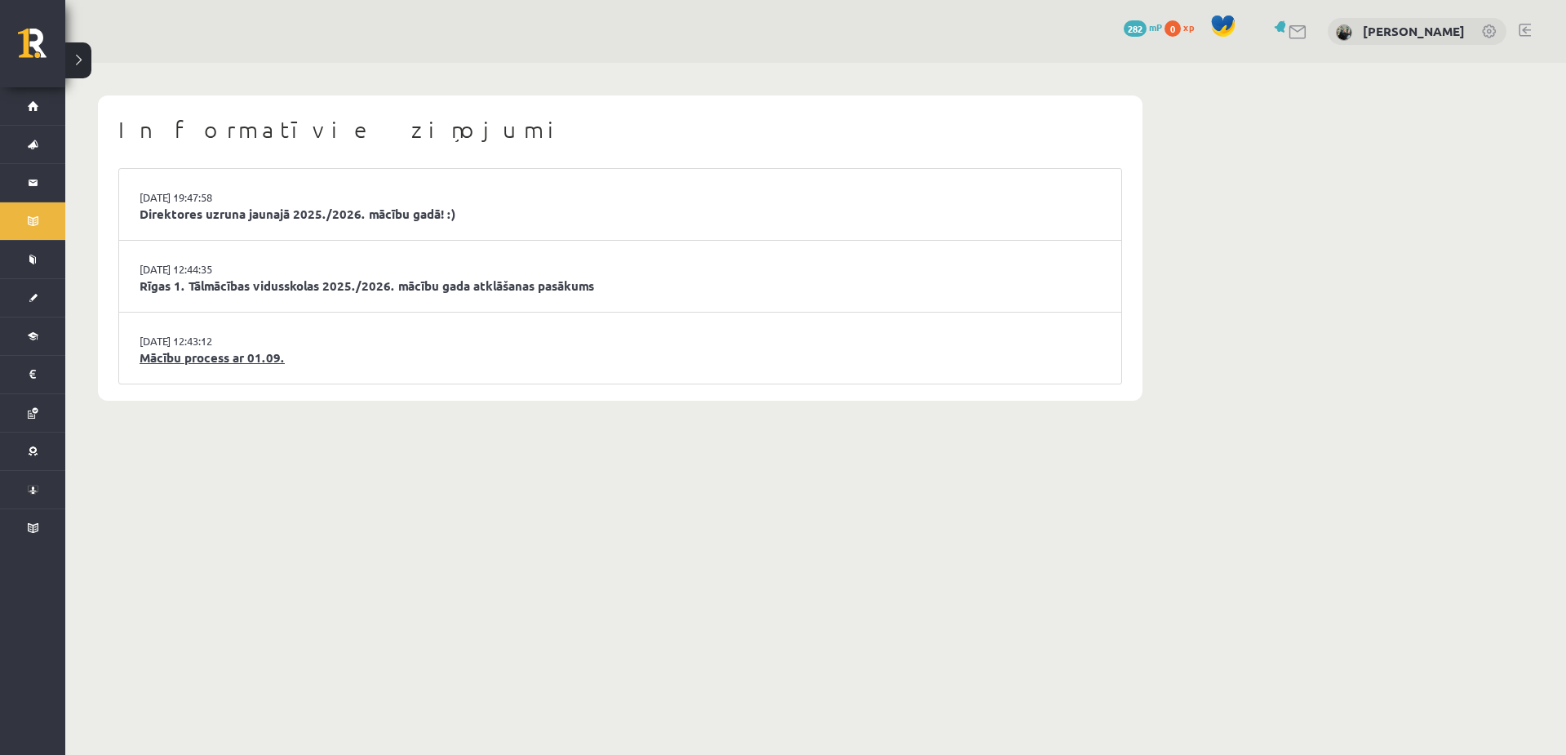 The image size is (1566, 755). I want to click on a: Direktores uzruna jaunajā 2025./2026. mācību gadā! :), so click(620, 214).